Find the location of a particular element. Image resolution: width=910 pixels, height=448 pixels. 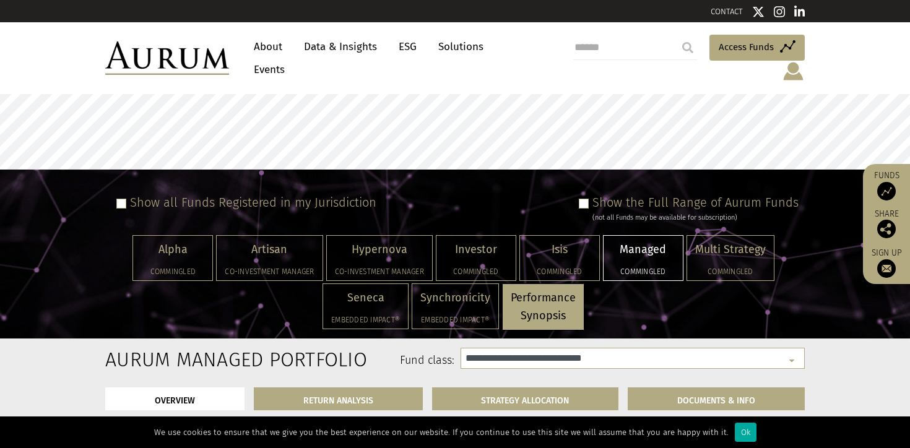

p: Synchronicity is located at coordinates (455, 298).